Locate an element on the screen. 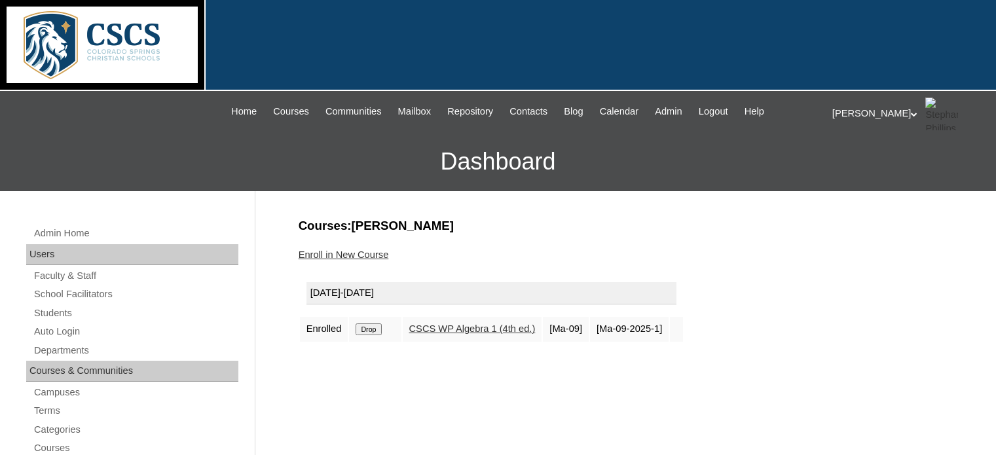 The height and width of the screenshot is (455, 996). a: Enroll in New Course is located at coordinates (344, 255).